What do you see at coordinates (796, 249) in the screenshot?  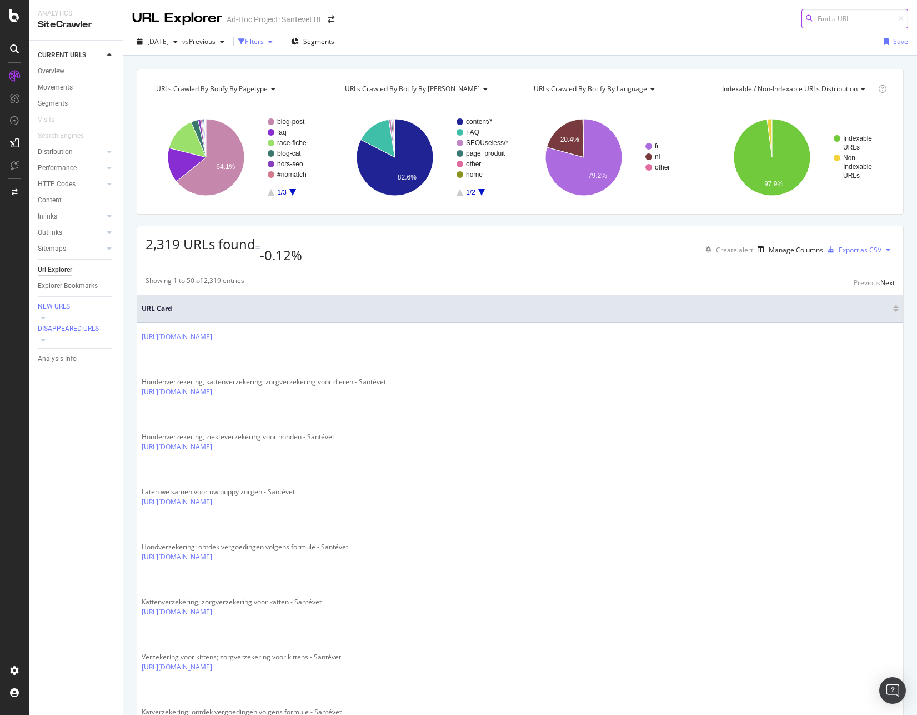 I see `div: Manage Columns` at bounding box center [796, 249].